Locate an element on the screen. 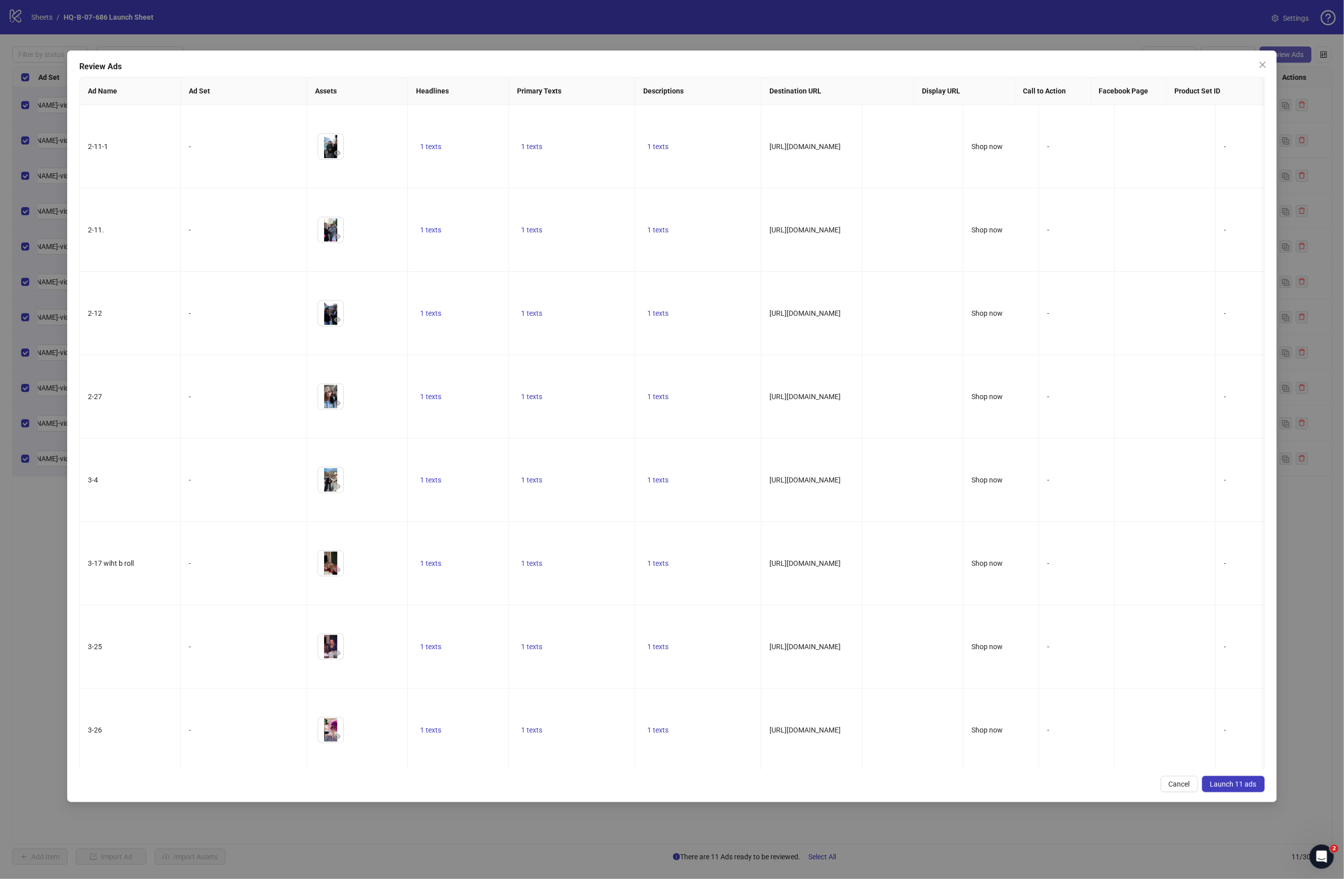  th: Descriptions is located at coordinates (698, 91).